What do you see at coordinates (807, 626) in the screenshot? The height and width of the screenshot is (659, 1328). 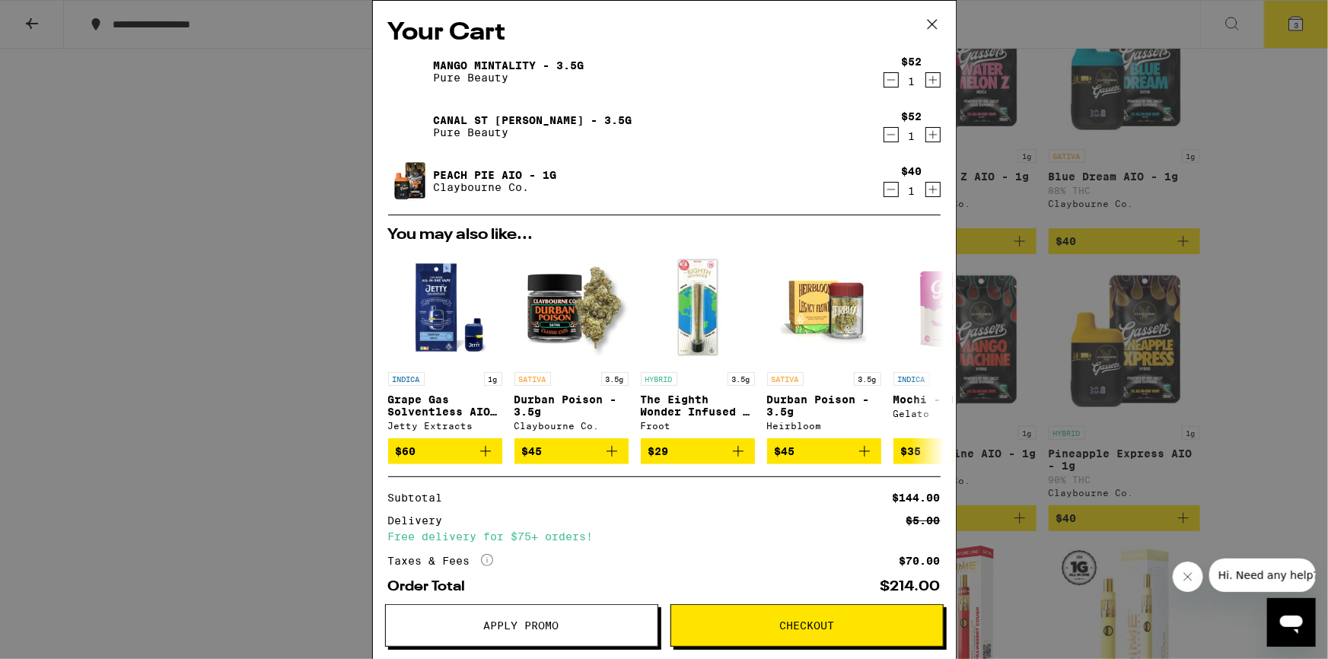 I see `button: Checkout` at bounding box center [807, 626].